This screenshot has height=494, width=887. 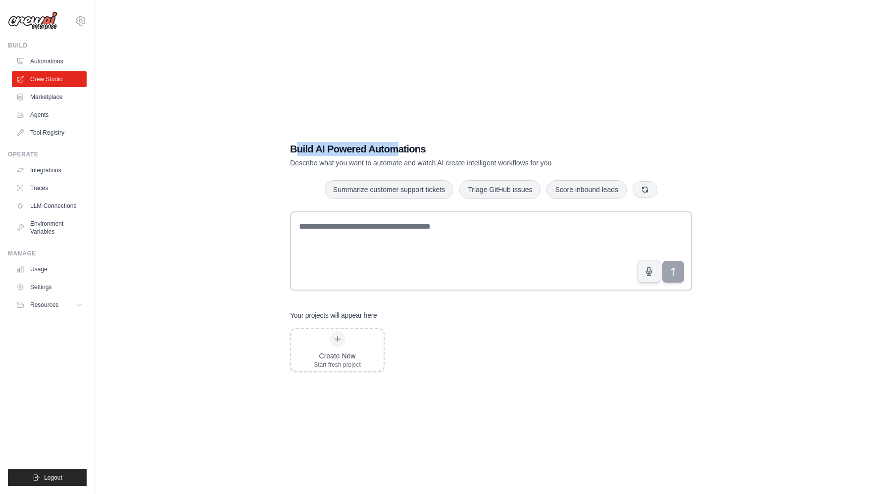 I want to click on img: Logo, so click(x=33, y=21).